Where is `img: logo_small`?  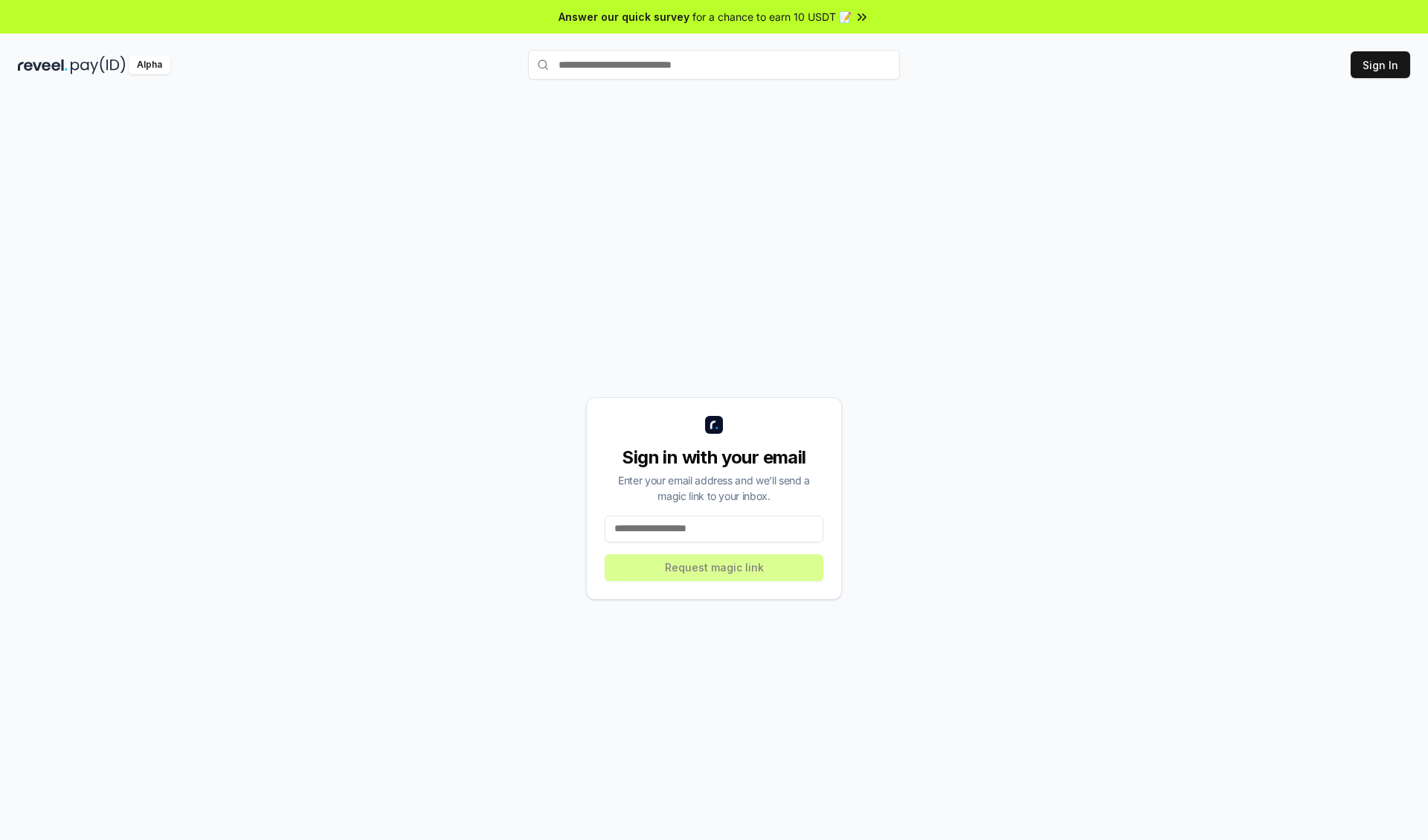 img: logo_small is located at coordinates (714, 425).